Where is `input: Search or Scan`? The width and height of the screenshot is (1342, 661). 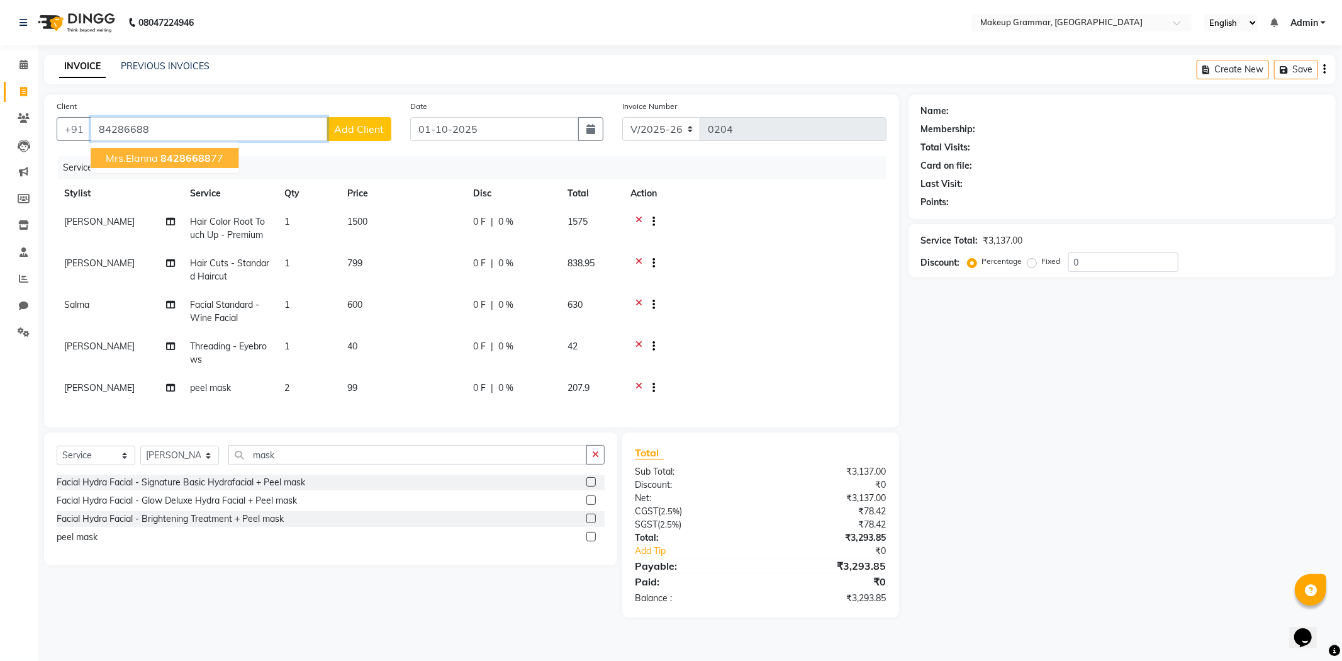
input: Search or Scan is located at coordinates (408, 454).